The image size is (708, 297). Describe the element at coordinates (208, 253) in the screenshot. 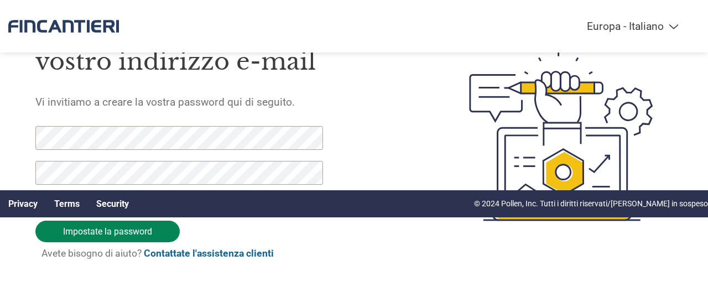

I see `a: Contattate l'assistenza clienti` at that location.